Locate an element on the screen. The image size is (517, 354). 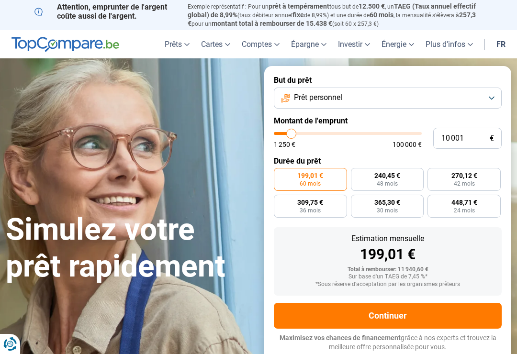
a: Cartes is located at coordinates (215, 44).